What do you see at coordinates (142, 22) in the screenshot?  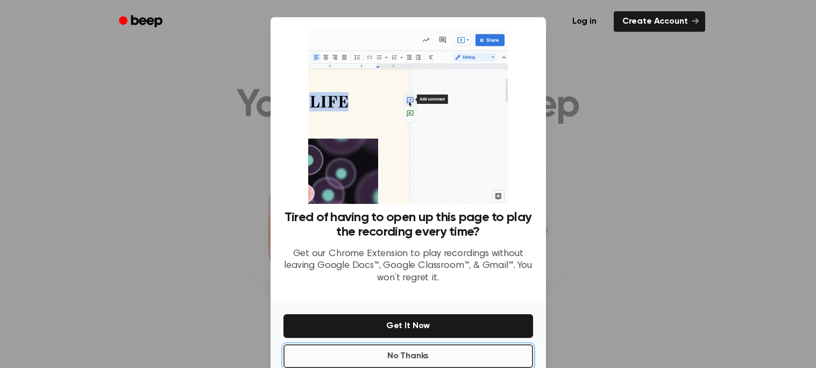 I see `a: Beep` at bounding box center [142, 22].